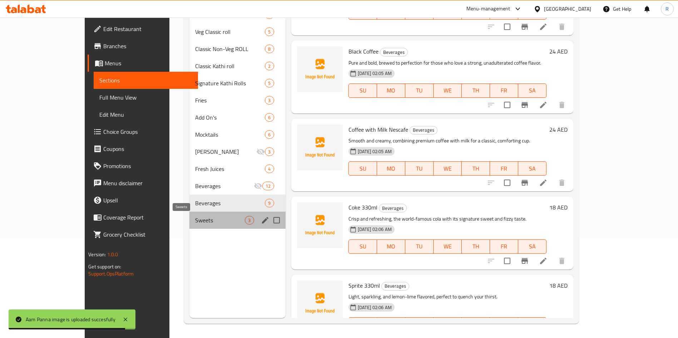 Image resolution: width=678 pixels, height=338 pixels. I want to click on img: Black Coffee, so click(320, 69).